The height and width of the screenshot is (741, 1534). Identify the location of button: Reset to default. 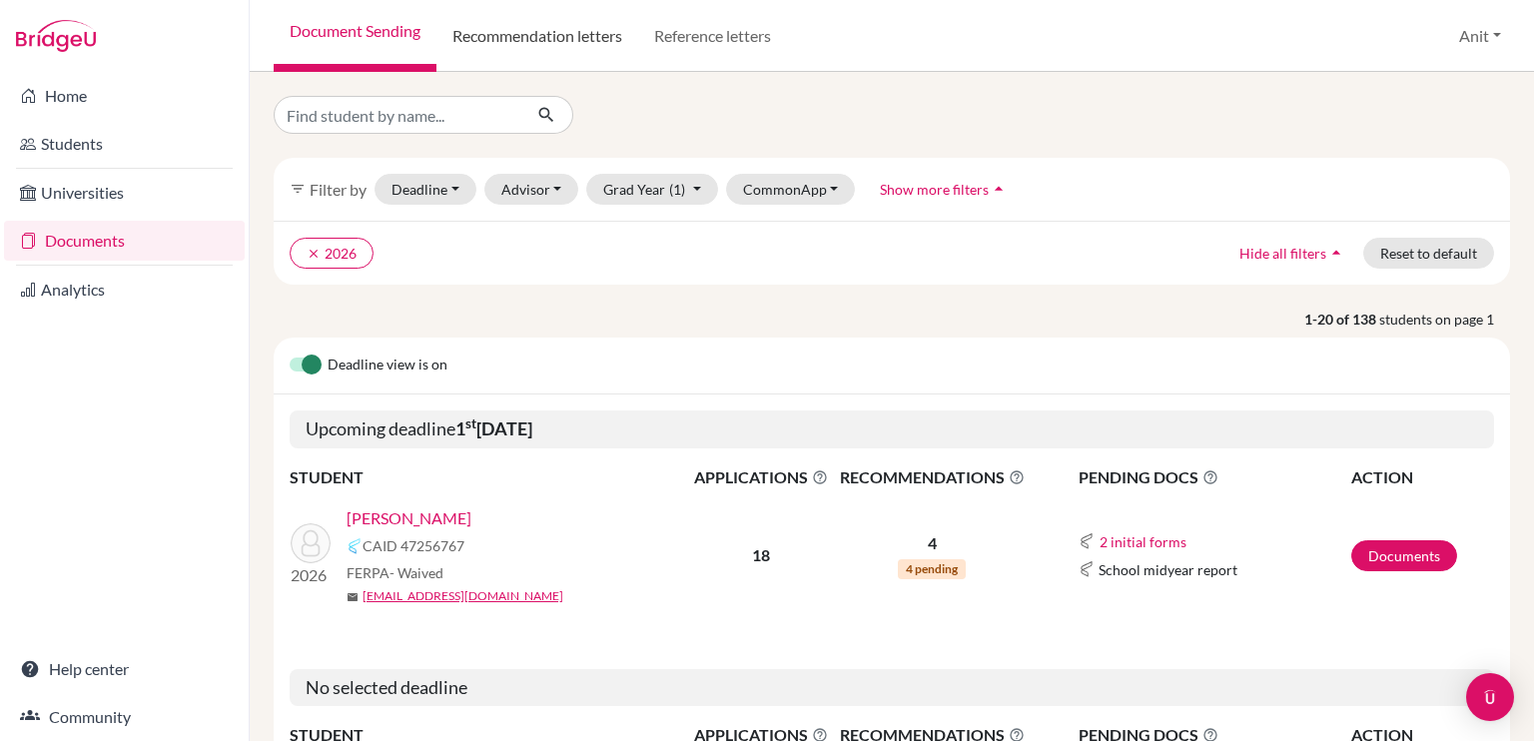
(1428, 253).